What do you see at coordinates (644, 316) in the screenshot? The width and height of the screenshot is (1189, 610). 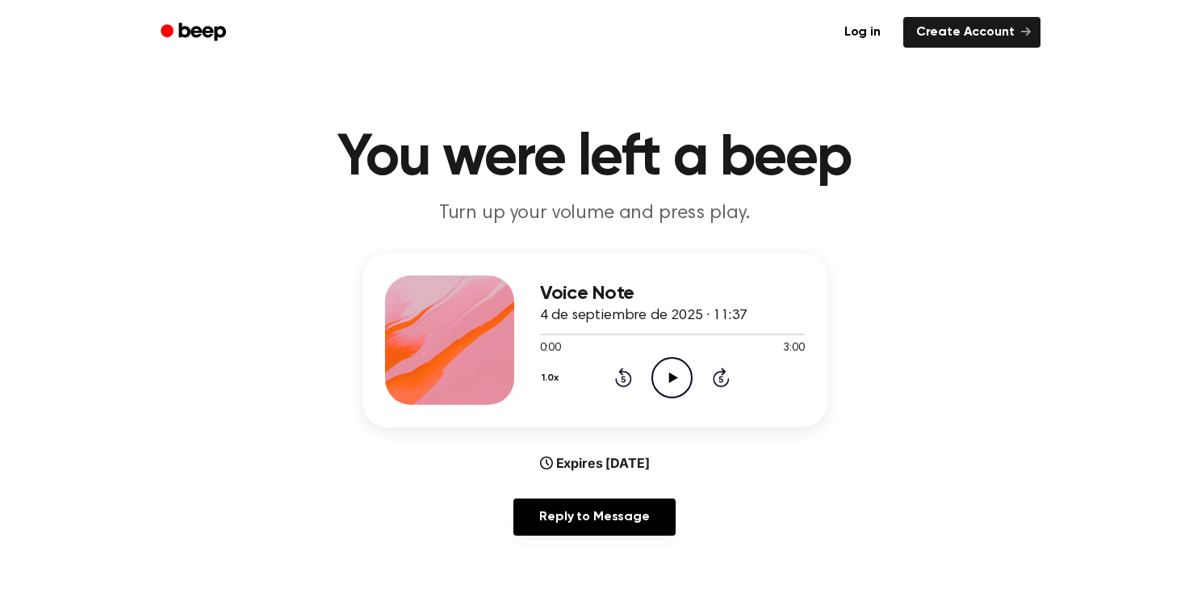 I see `span: 4 de septiembre de 2025 · 11:37` at bounding box center [644, 316].